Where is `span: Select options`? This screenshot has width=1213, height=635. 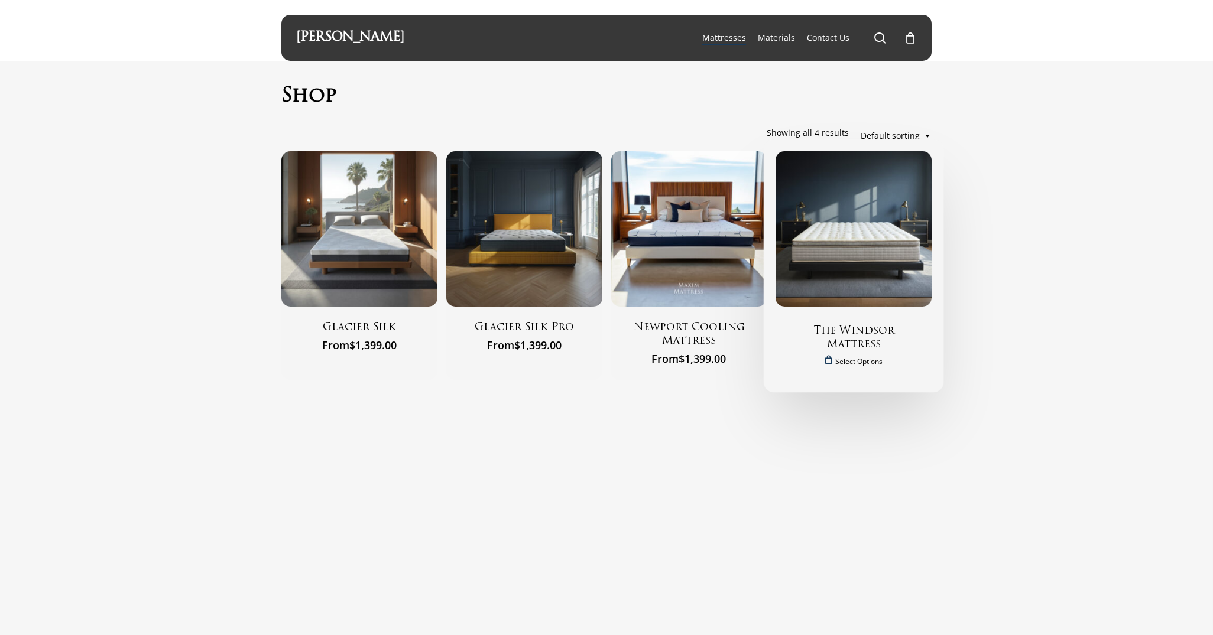
span: Select options is located at coordinates (859, 361).